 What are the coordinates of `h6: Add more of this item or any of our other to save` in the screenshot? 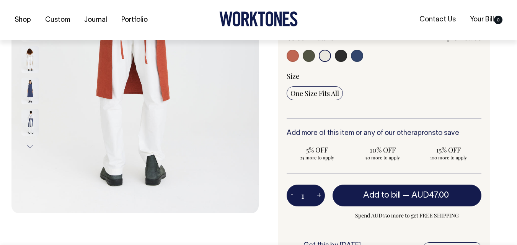 It's located at (384, 133).